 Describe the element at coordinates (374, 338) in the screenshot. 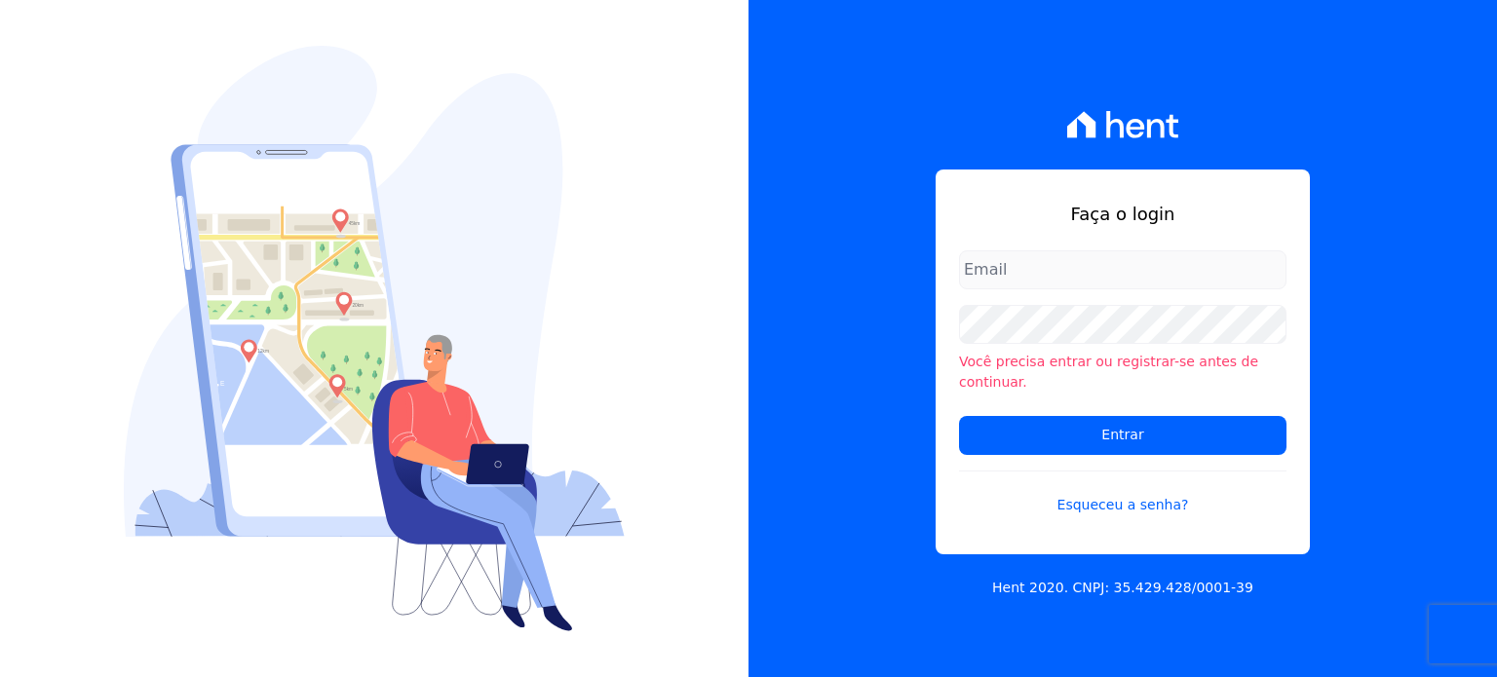

I see `img: Login` at that location.